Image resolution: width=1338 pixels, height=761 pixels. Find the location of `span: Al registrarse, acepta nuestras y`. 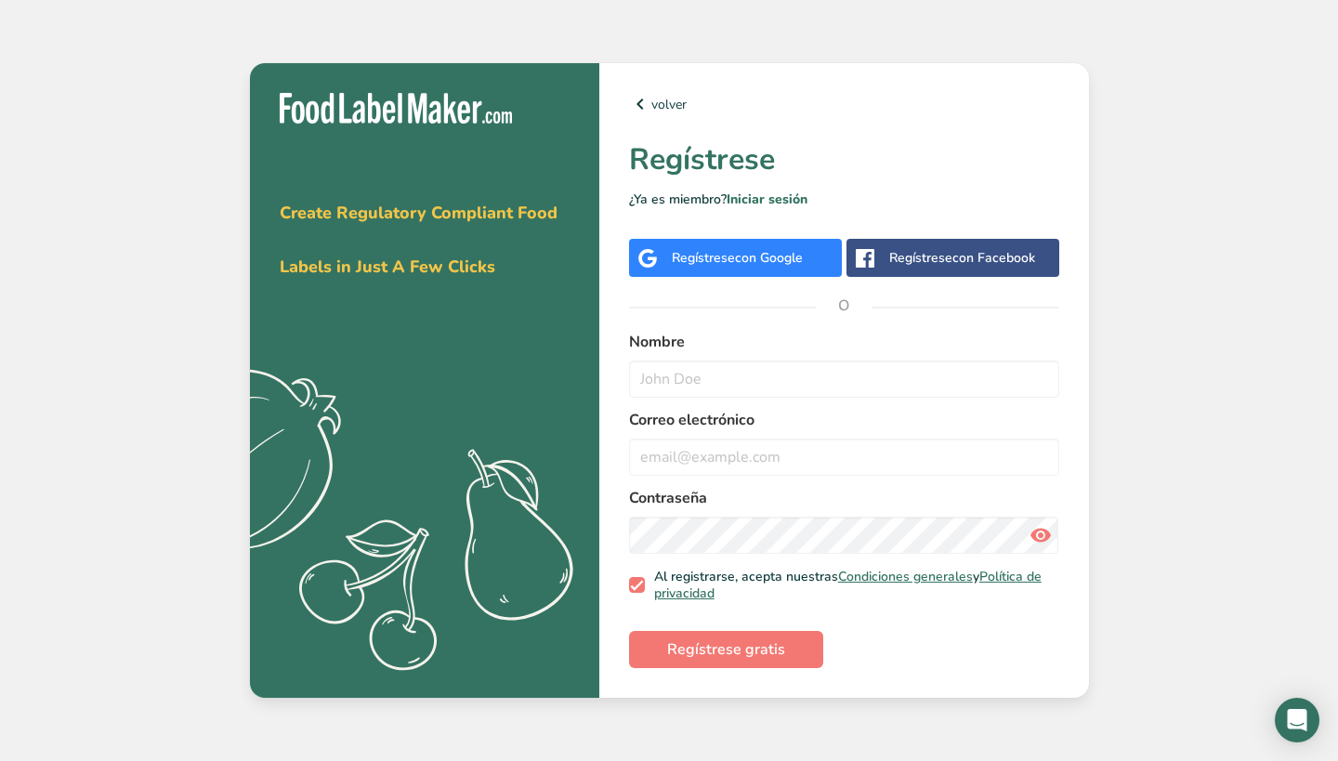

span: Al registrarse, acepta nuestras y is located at coordinates (848, 585).